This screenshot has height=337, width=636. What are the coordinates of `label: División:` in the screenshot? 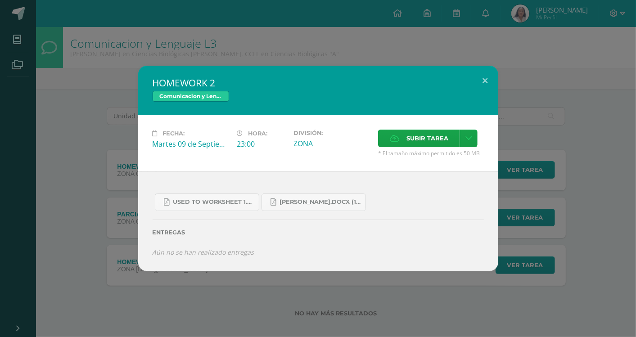 It's located at (332, 133).